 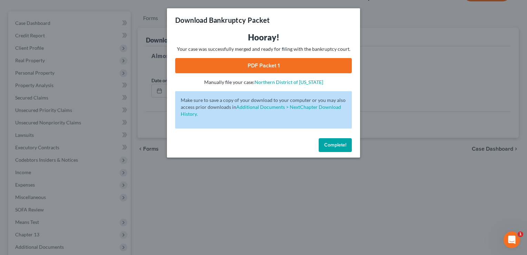 I want to click on h3: Download Bankruptcy Packet, so click(x=223, y=20).